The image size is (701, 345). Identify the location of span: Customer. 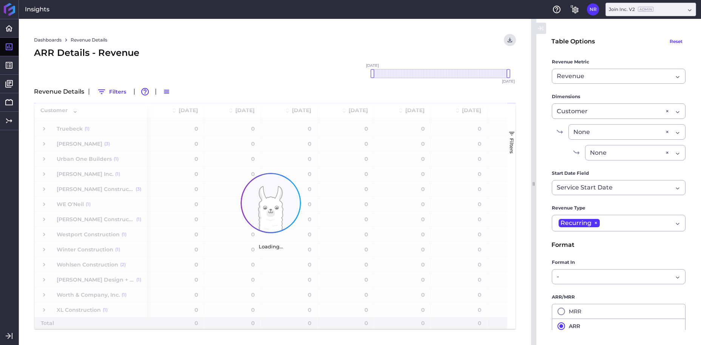
(572, 111).